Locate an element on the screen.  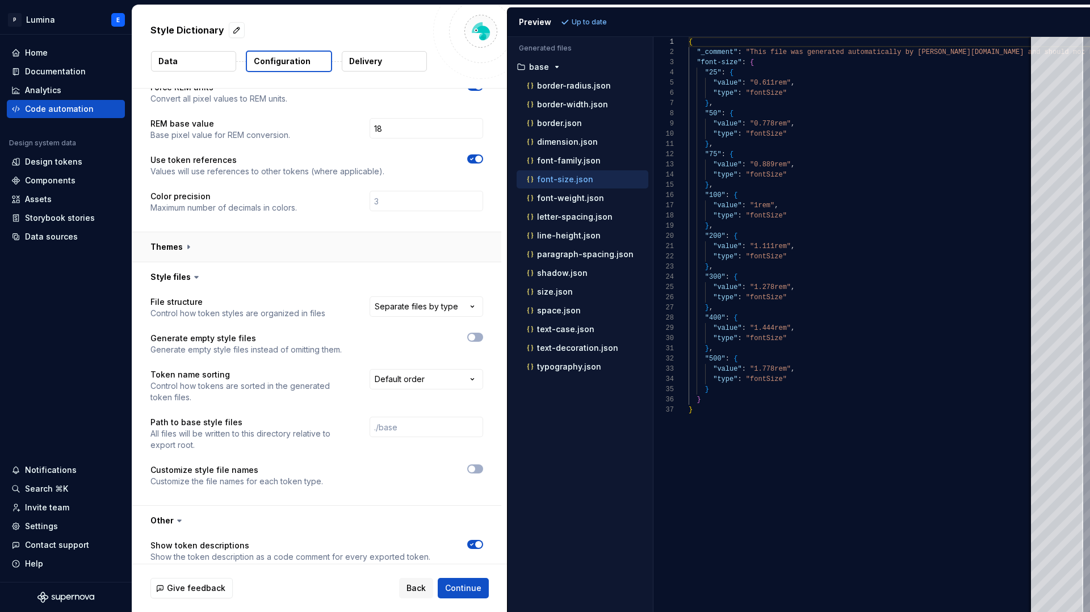
button: dimension.json is located at coordinates (583, 142).